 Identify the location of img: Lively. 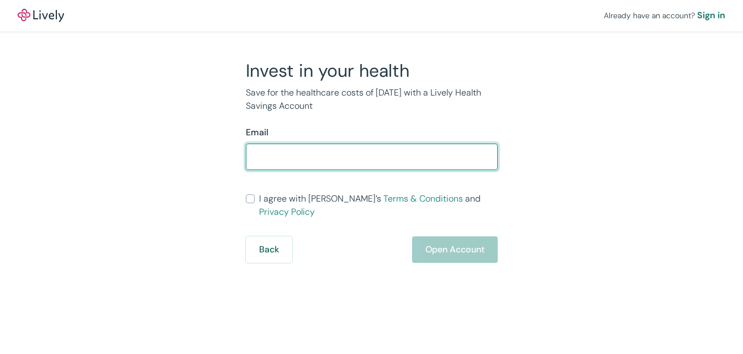
(41, 15).